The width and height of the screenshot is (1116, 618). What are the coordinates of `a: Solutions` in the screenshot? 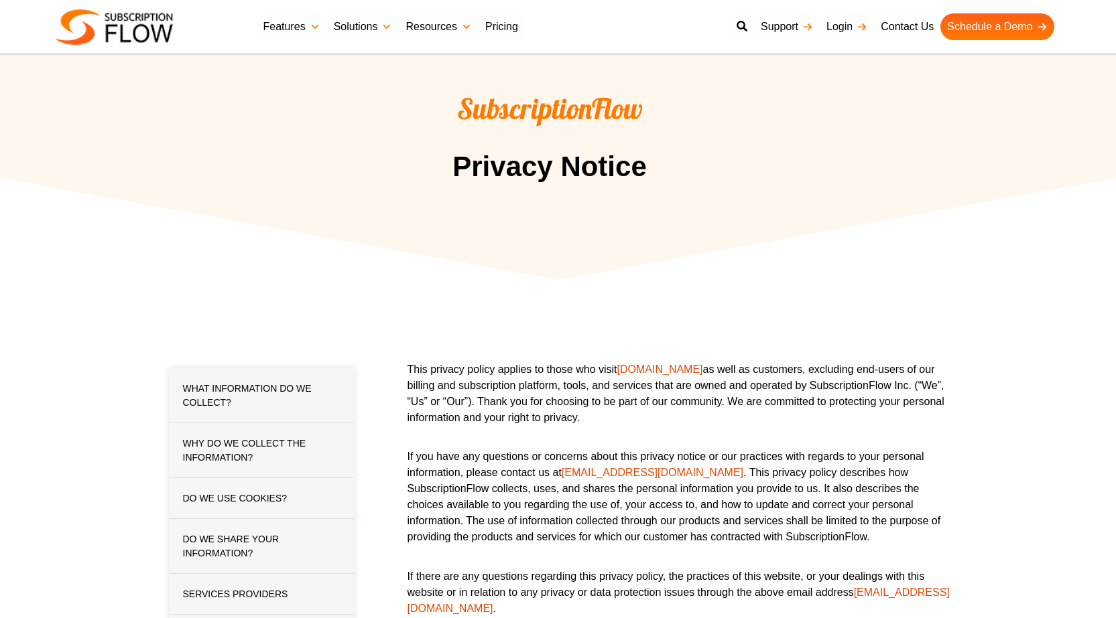 It's located at (363, 27).